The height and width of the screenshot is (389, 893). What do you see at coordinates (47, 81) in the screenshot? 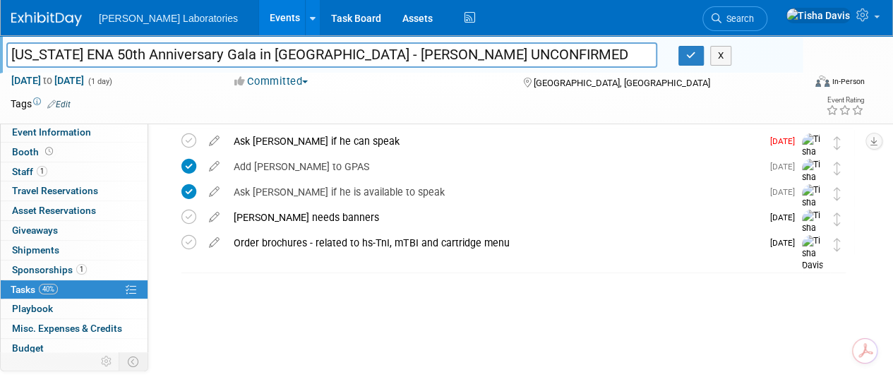
I see `span: to` at bounding box center [47, 81].